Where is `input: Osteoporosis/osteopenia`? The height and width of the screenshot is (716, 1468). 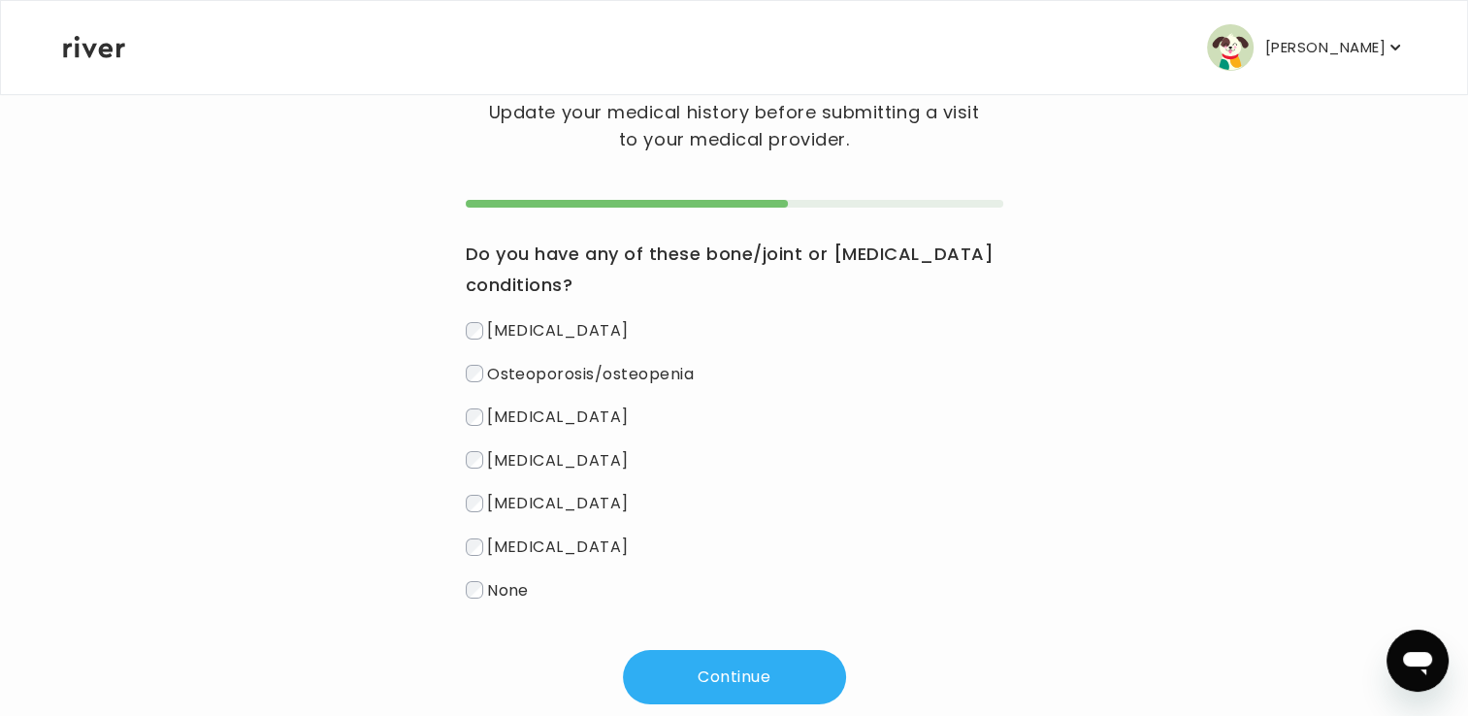
input: Osteoporosis/osteopenia is located at coordinates (474, 373).